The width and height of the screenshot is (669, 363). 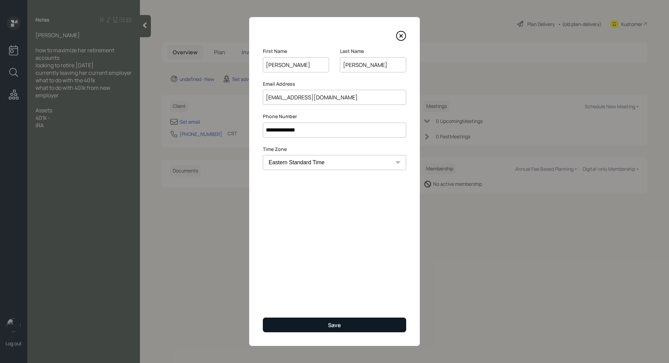 I want to click on div: Save, so click(x=335, y=325).